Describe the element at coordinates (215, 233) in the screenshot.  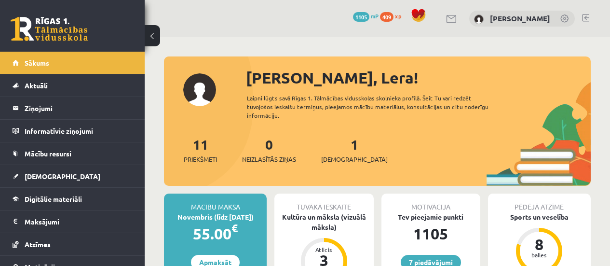
I see `div: 55.00` at that location.